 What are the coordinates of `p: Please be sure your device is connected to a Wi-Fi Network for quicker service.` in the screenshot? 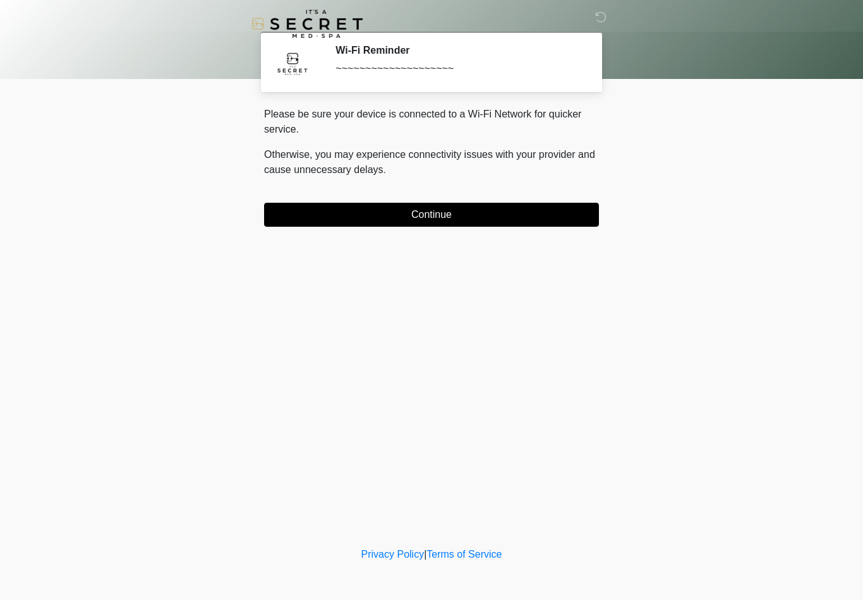 It's located at (432, 122).